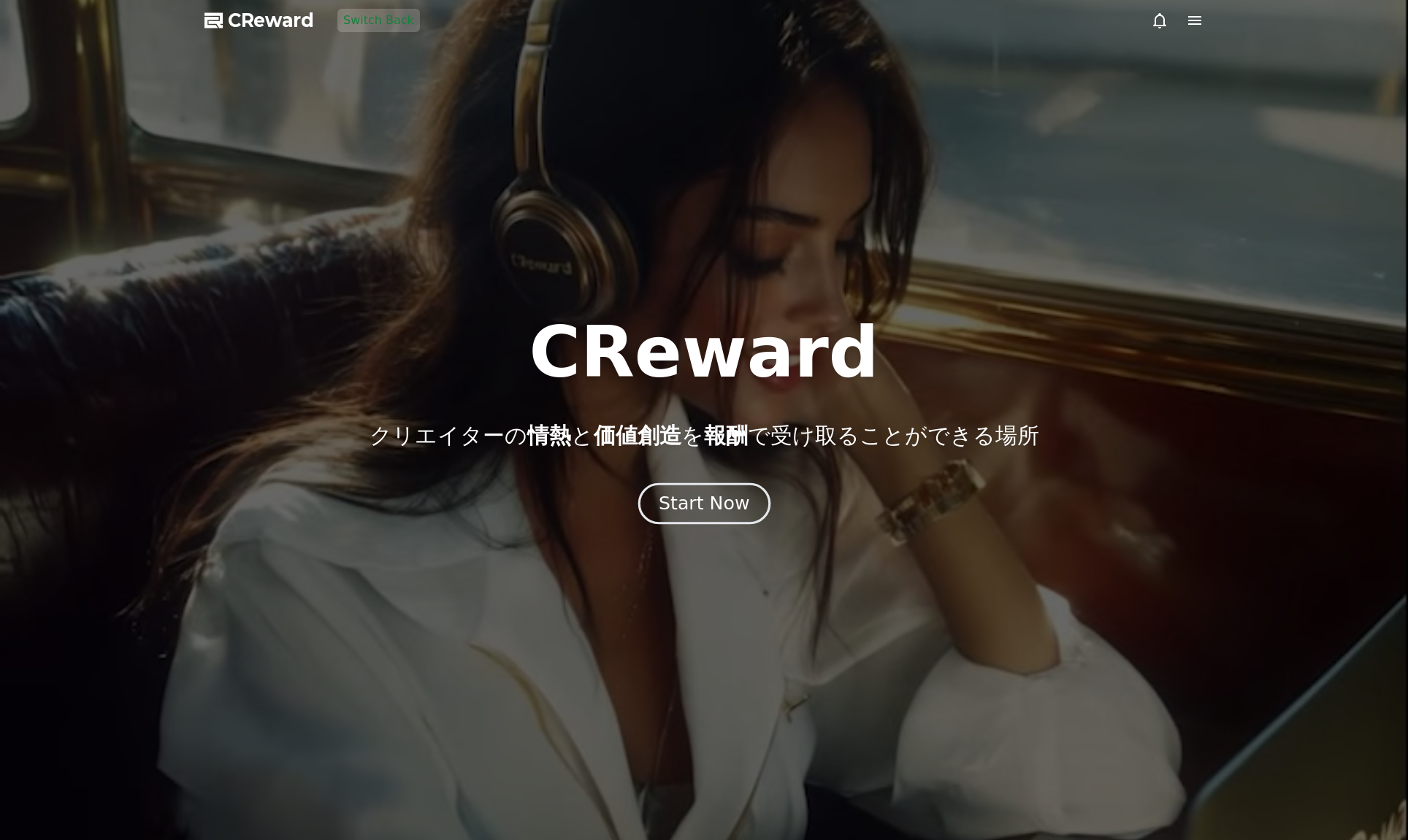  I want to click on span: 価値創造, so click(638, 435).